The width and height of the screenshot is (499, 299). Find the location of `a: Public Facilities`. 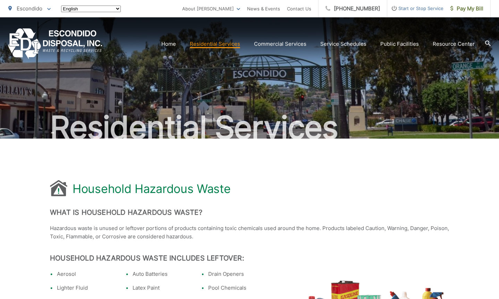

a: Public Facilities is located at coordinates (399, 44).